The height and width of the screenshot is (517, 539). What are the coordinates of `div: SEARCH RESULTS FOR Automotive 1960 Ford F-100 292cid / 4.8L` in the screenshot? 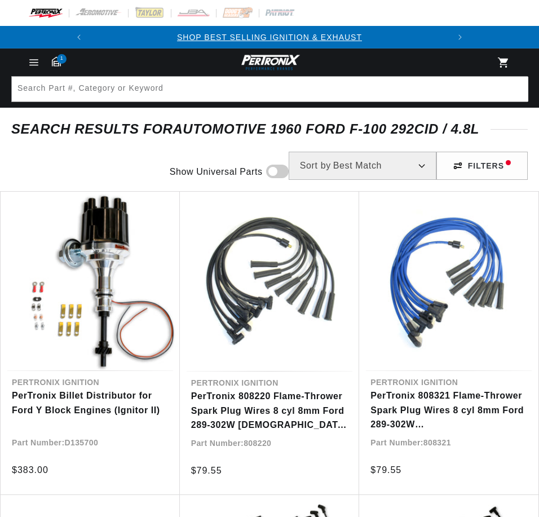 It's located at (270, 129).